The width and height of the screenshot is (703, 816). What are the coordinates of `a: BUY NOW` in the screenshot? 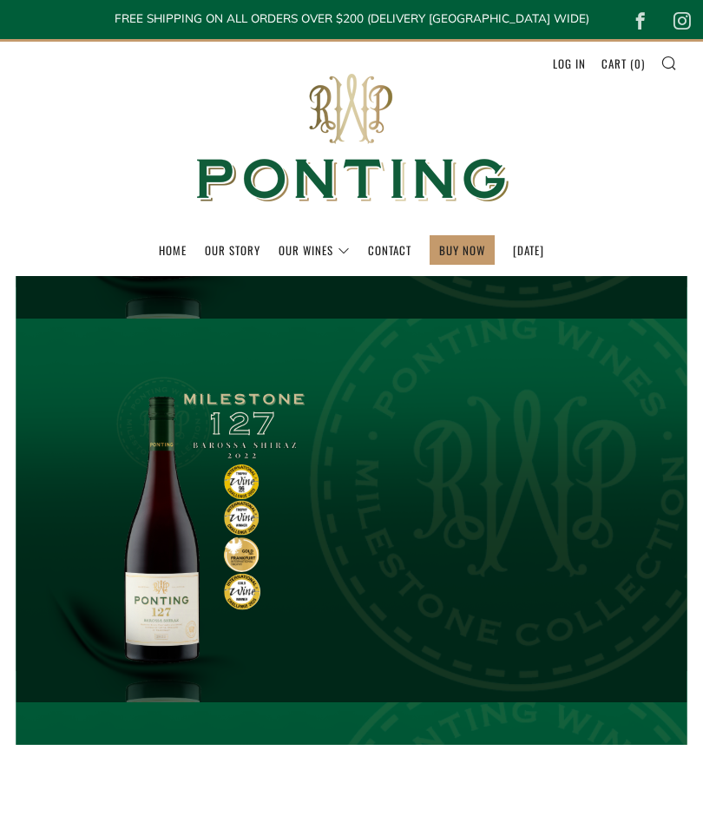 It's located at (462, 250).